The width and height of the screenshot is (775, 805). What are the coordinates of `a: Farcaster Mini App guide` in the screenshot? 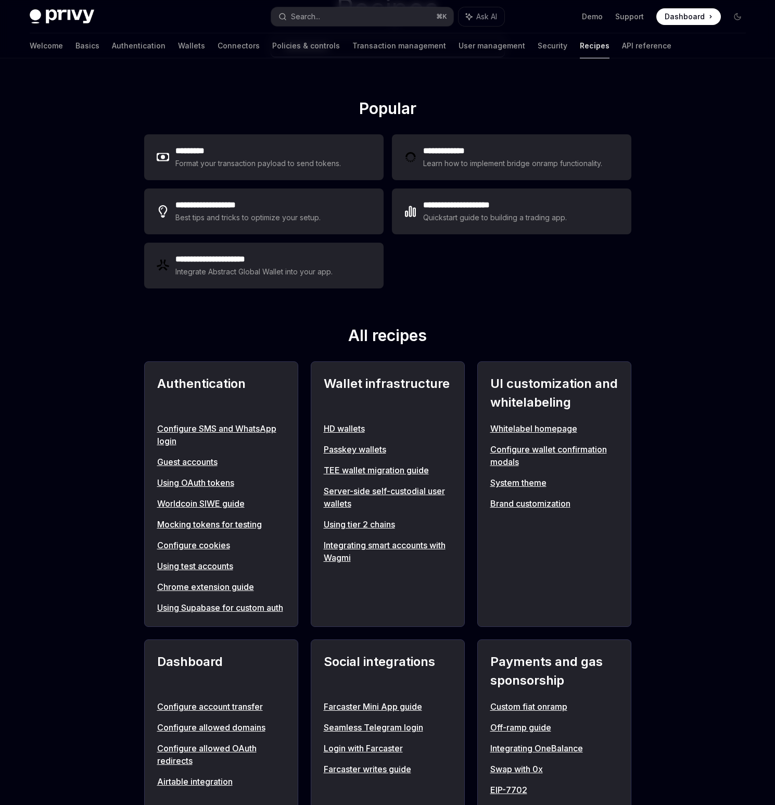 It's located at (388, 706).